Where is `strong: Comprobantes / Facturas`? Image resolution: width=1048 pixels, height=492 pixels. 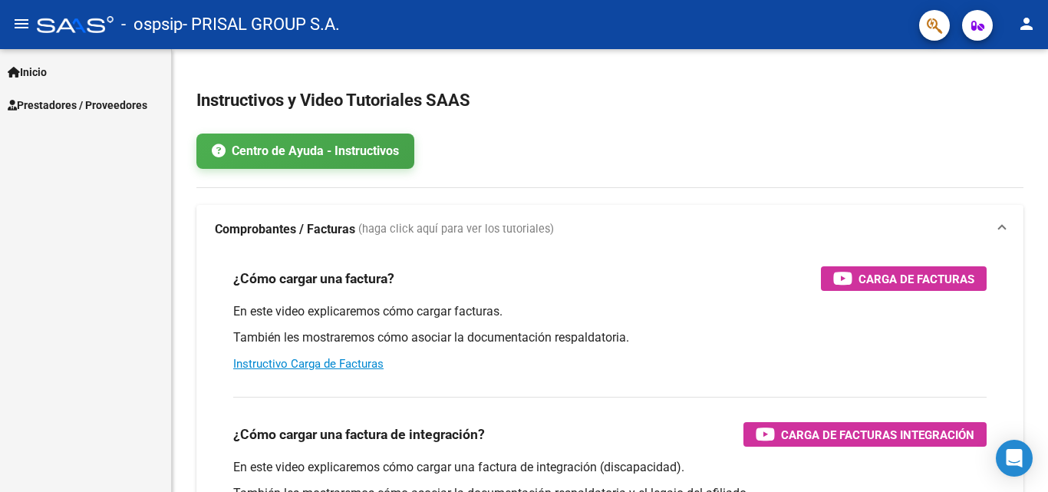
strong: Comprobantes / Facturas is located at coordinates (285, 229).